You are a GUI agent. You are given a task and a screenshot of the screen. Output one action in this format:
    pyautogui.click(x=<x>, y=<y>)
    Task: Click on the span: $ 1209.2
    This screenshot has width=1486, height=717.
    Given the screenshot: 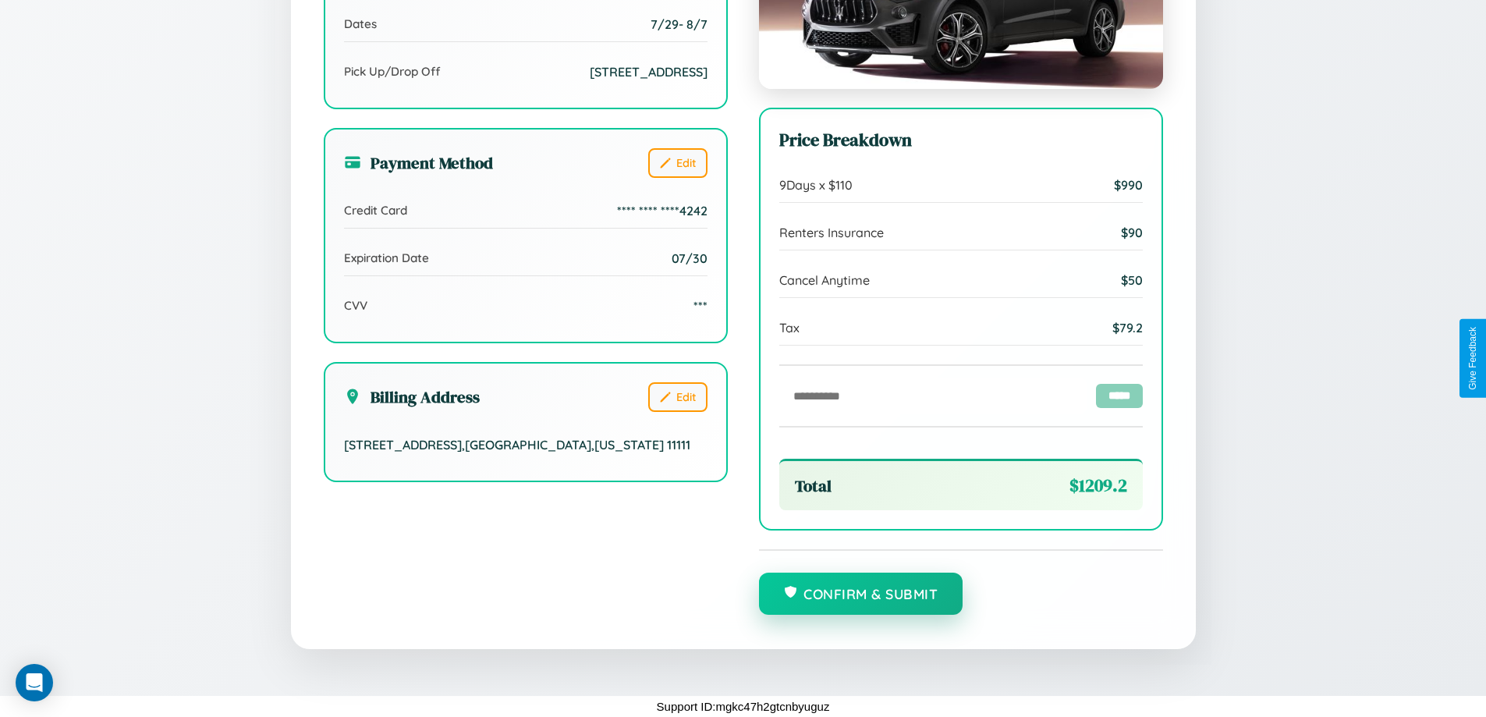 What is the action you would take?
    pyautogui.click(x=1099, y=485)
    